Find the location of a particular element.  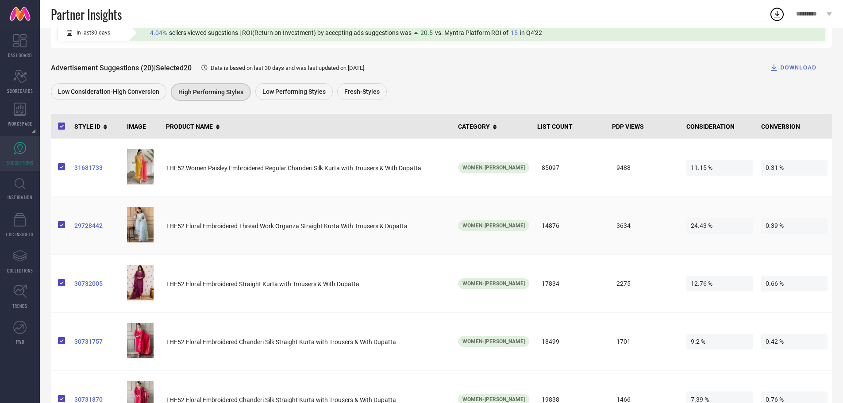

span: 9.2 % is located at coordinates (720, 342).